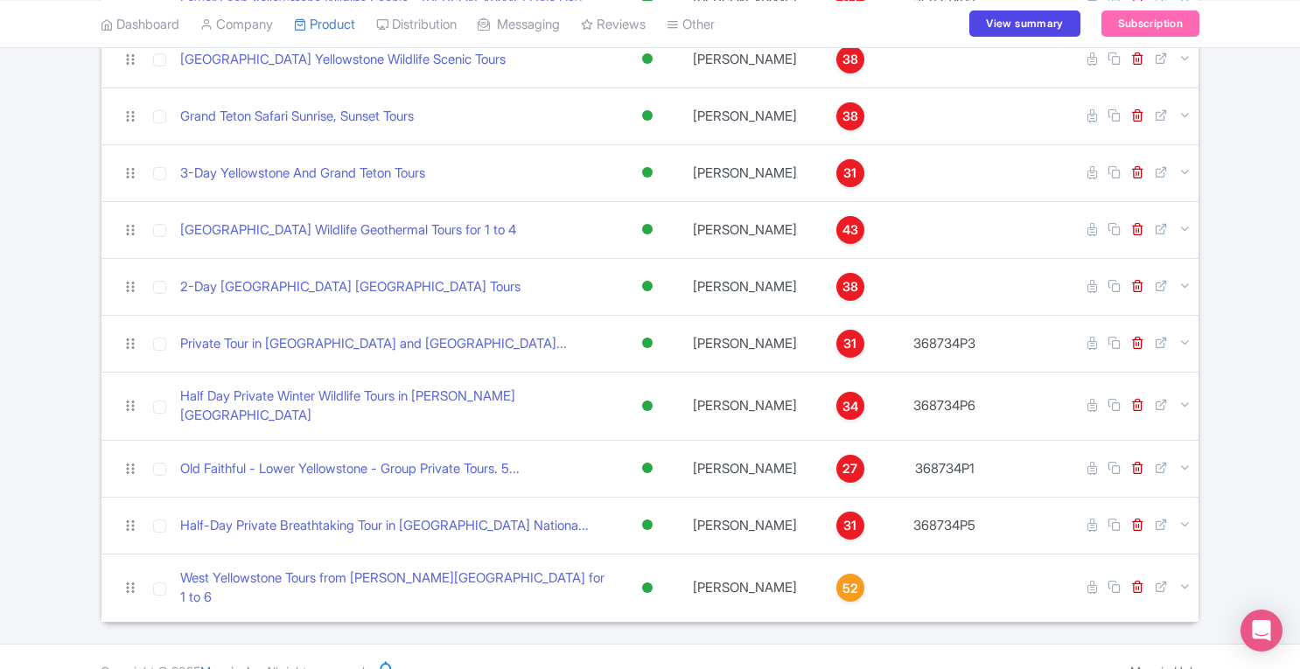 The height and width of the screenshot is (669, 1300). Describe the element at coordinates (850, 407) in the screenshot. I see `span: 34` at that location.